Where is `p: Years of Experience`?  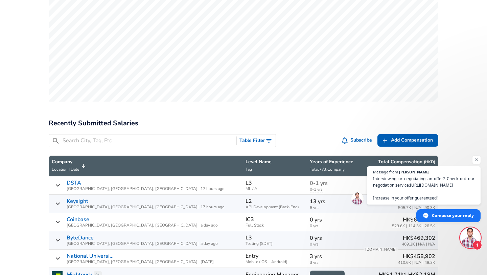
p: Years of Experience is located at coordinates (334, 162).